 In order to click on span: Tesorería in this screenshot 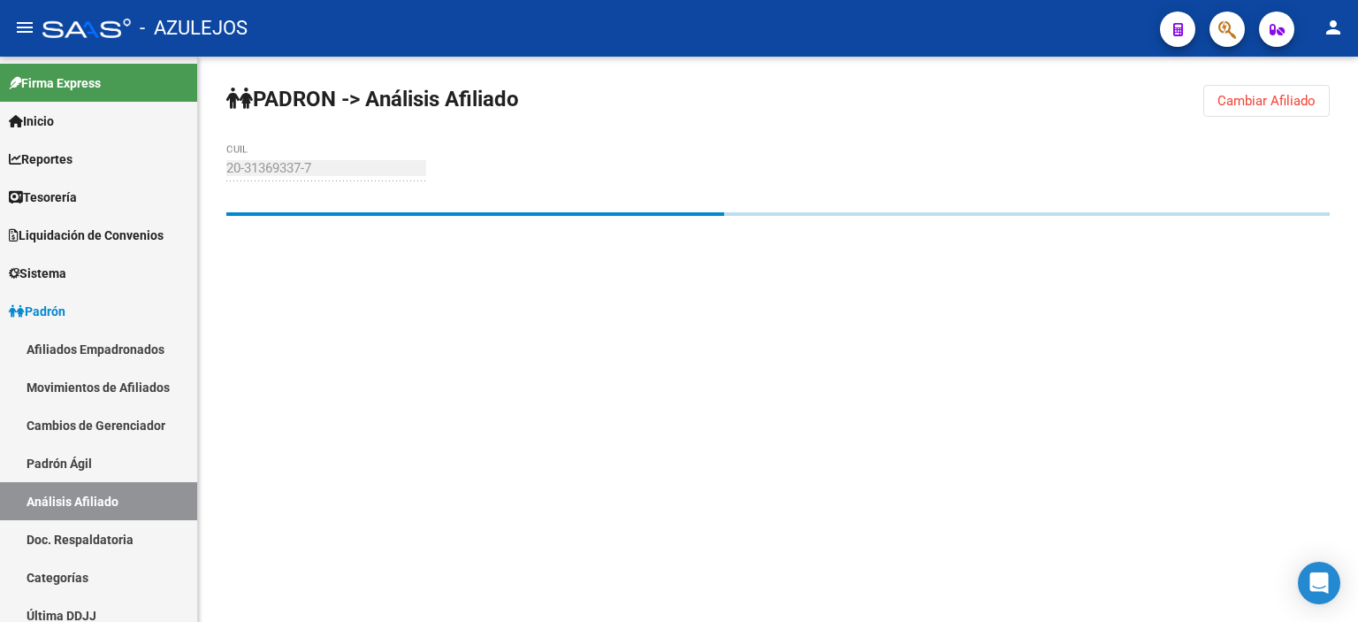, I will do `click(42, 197)`.